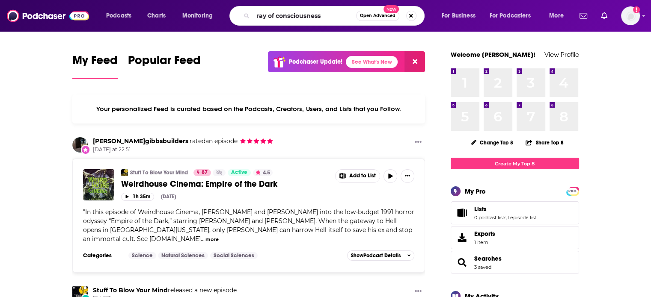 The height and width of the screenshot is (297, 651). What do you see at coordinates (156, 16) in the screenshot?
I see `a: Charts` at bounding box center [156, 16].